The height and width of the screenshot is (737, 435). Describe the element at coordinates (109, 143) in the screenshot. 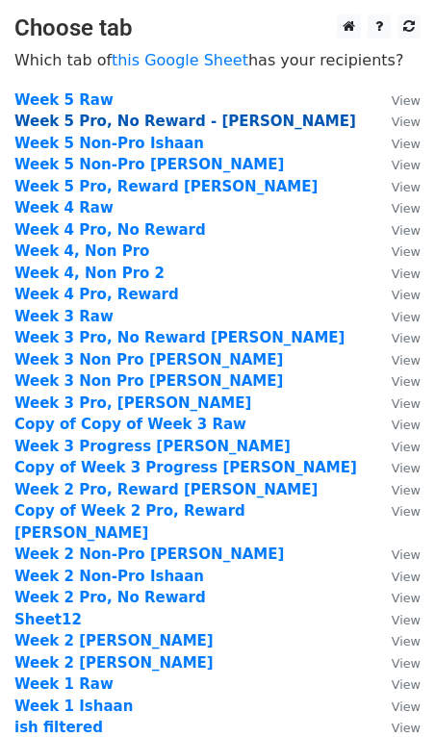

I see `strong: Week 5 Non-Pro Ishaan` at that location.